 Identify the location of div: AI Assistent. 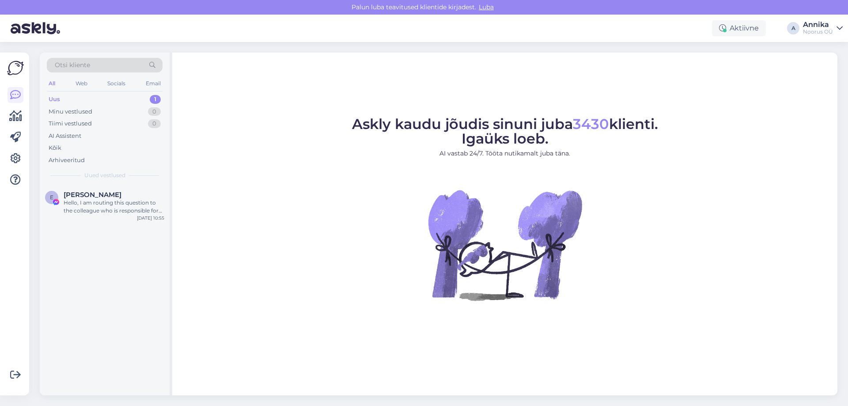
(65, 136).